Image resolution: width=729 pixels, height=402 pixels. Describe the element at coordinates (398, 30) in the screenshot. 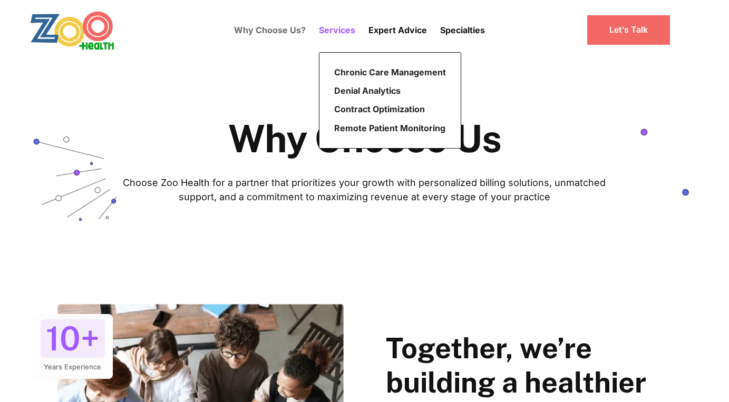

I see `a: Expert Advice` at that location.